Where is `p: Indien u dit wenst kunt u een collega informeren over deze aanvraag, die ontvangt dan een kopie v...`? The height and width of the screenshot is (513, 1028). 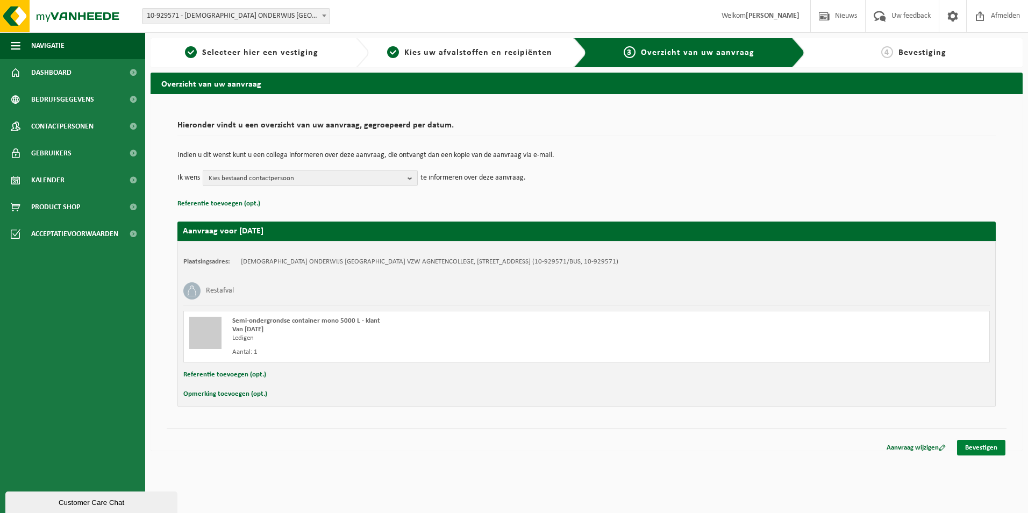
p: Indien u dit wenst kunt u een collega informeren over deze aanvraag, die ontvangt dan een kopie v... is located at coordinates (587, 155).